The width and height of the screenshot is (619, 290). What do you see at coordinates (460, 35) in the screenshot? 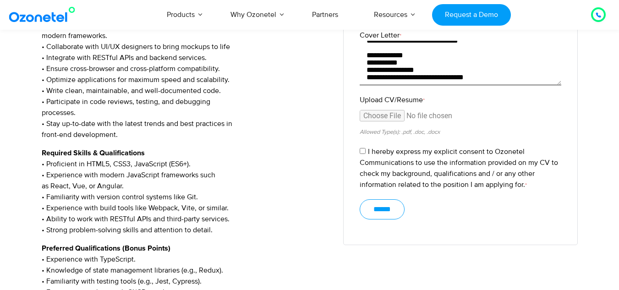
I see `label: Cover Letter` at bounding box center [460, 35].